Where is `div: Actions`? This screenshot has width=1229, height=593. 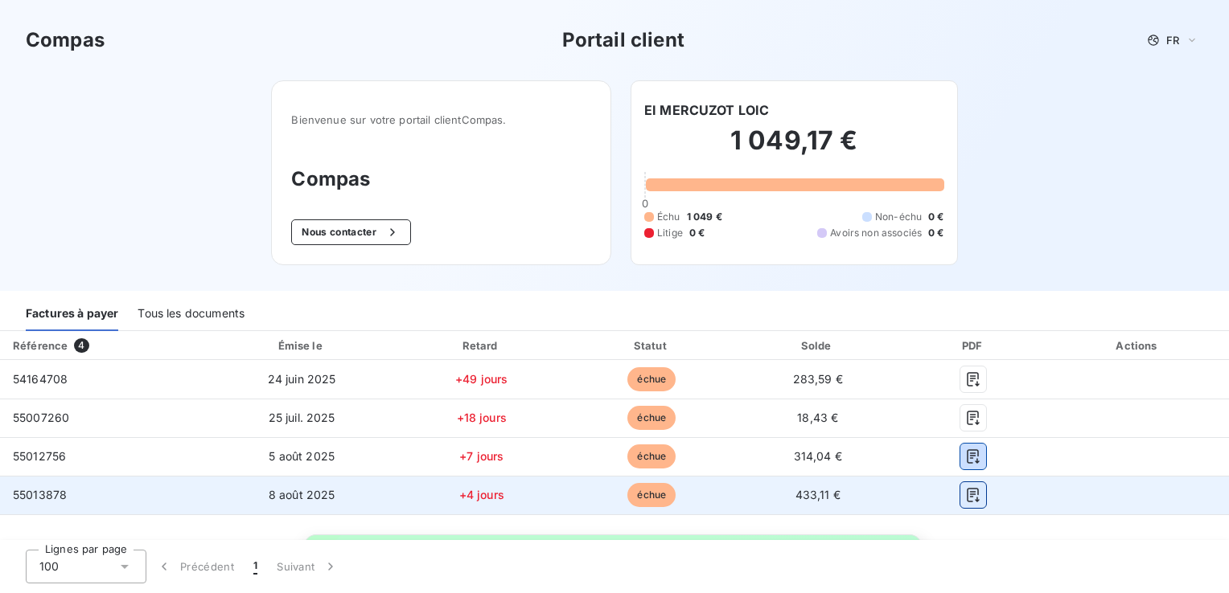
div: Actions is located at coordinates (1138, 346).